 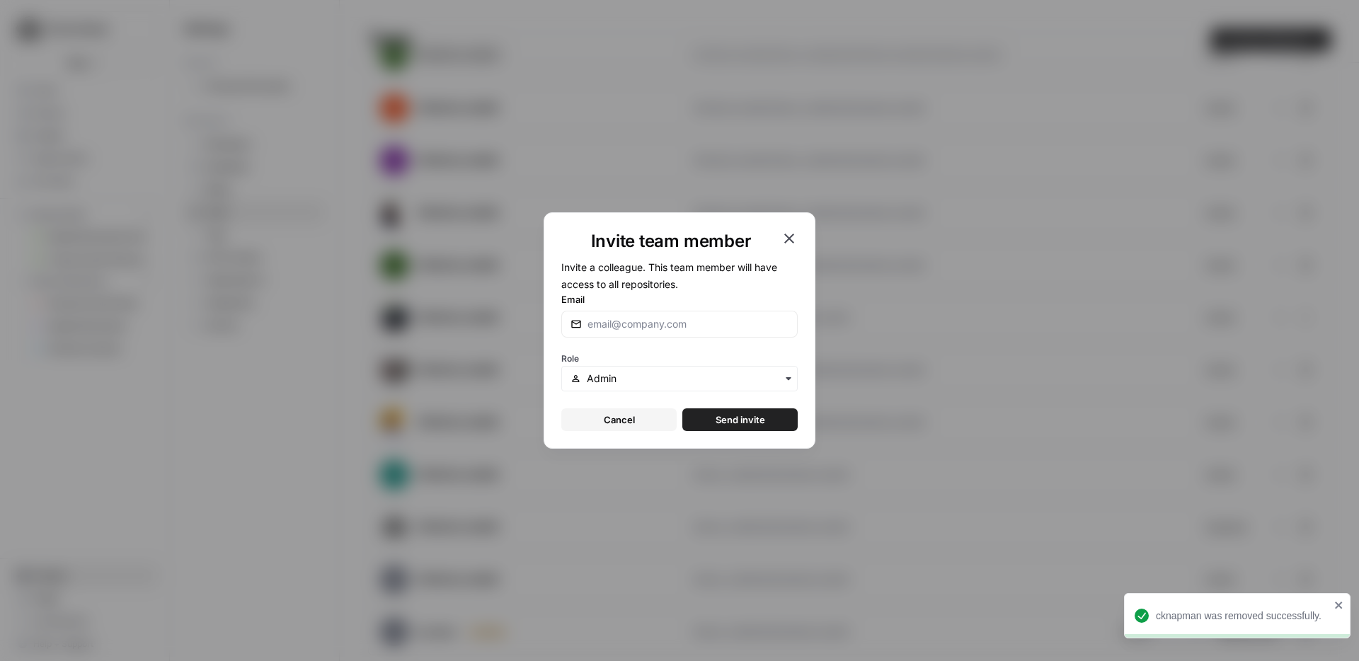 What do you see at coordinates (687, 379) in the screenshot?
I see `input: Admin` at bounding box center [687, 379].